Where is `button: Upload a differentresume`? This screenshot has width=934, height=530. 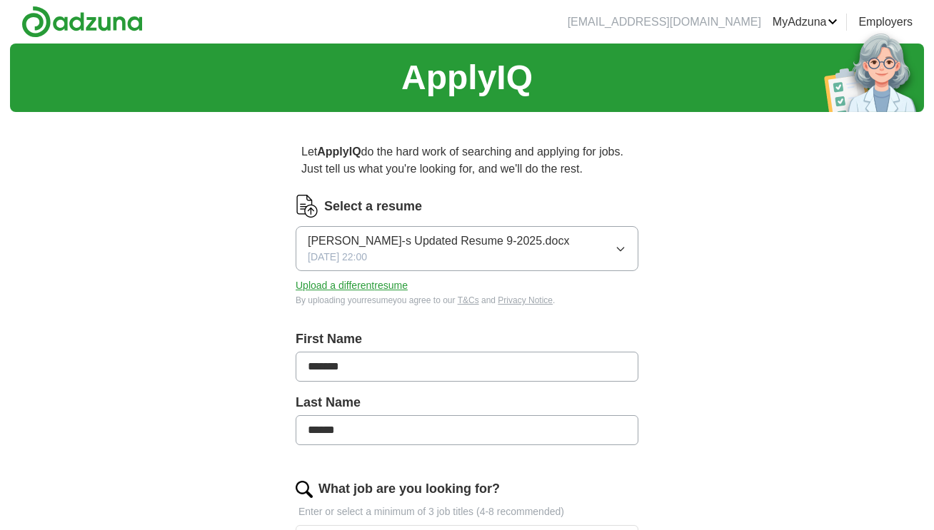
button: Upload a differentresume is located at coordinates (351, 285).